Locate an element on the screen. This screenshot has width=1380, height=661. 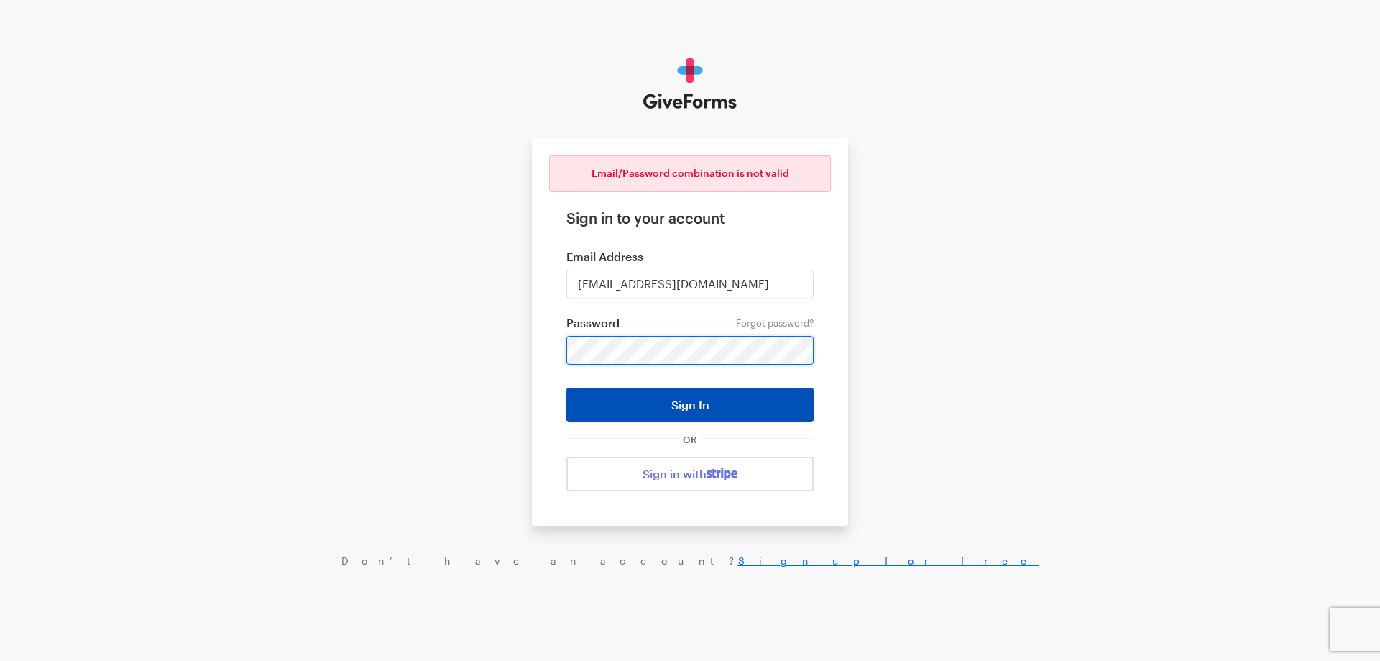
button: Sign In is located at coordinates (690, 405).